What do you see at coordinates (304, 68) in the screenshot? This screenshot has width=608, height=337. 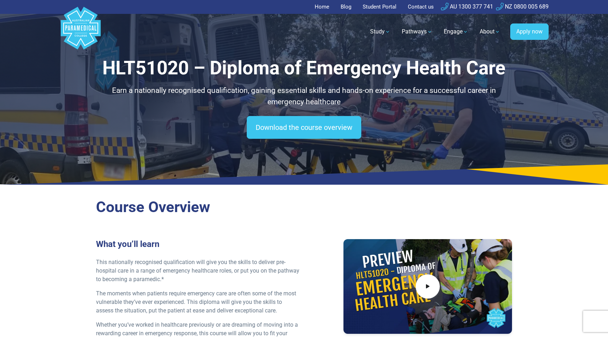 I see `h1: HLT51020 – Diploma of Emergency Health Care` at bounding box center [304, 68].